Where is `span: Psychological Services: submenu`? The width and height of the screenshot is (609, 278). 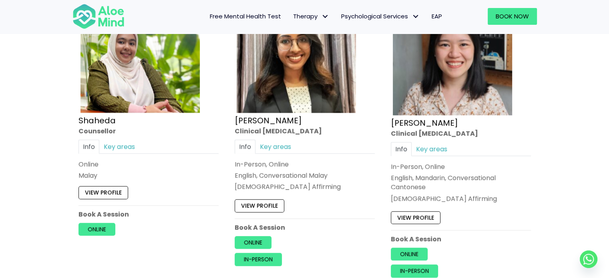 span: Psychological Services: submenu is located at coordinates (416, 16).